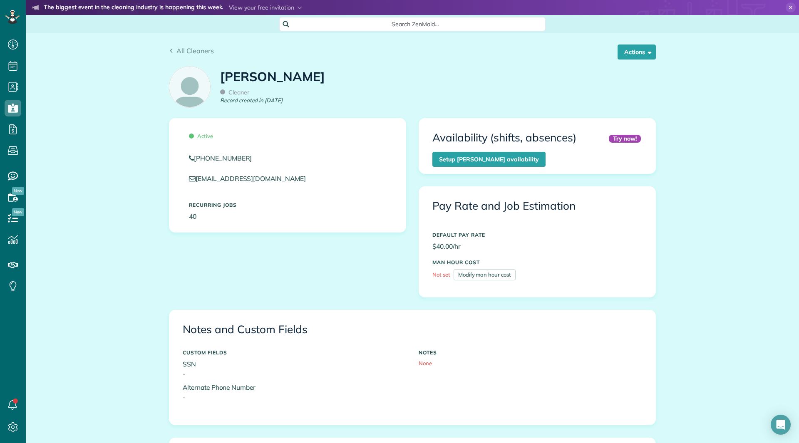 The image size is (799, 443). I want to click on h5: MAN HOUR COST, so click(537, 262).